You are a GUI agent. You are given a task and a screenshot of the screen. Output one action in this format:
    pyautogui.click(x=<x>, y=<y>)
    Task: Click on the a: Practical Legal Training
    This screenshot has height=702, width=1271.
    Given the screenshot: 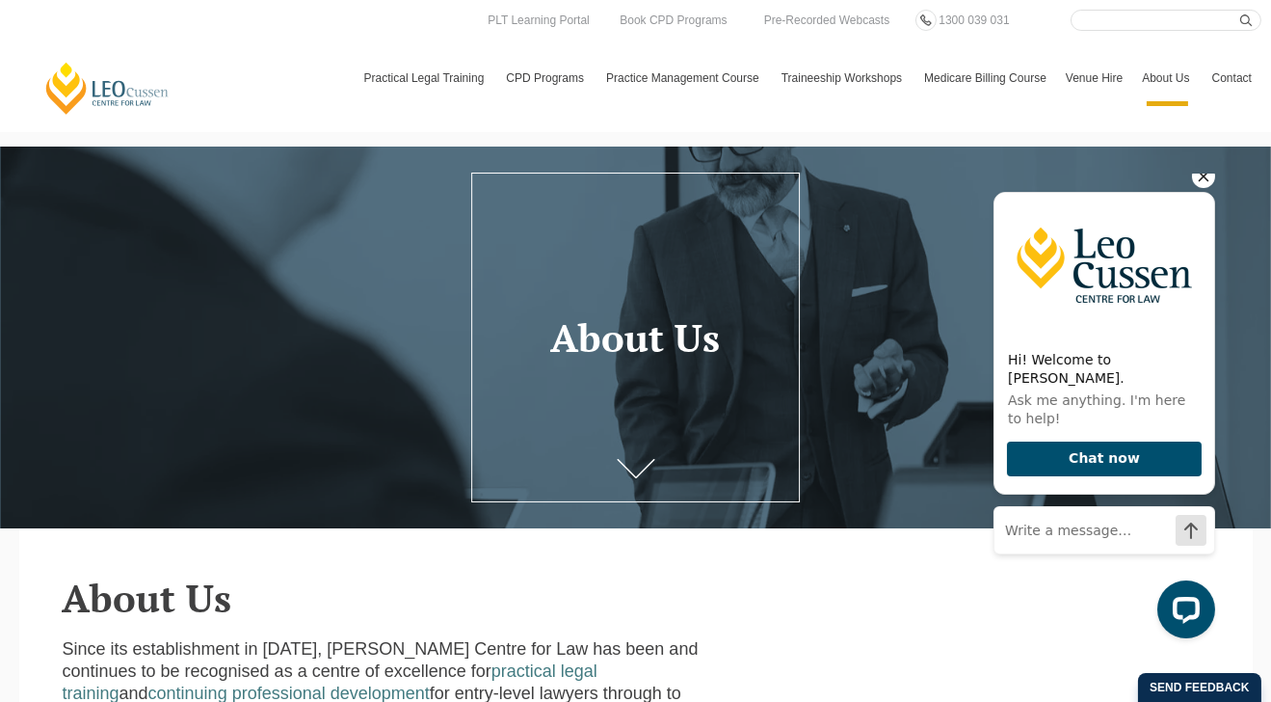 What is the action you would take?
    pyautogui.click(x=426, y=78)
    